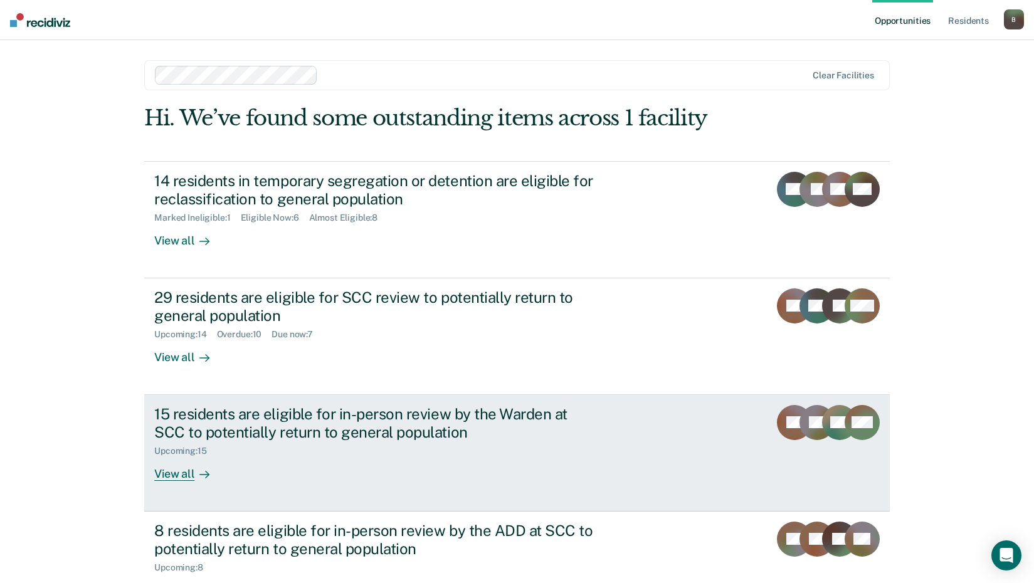  I want to click on div: Marked Ineligible : 1, so click(197, 218).